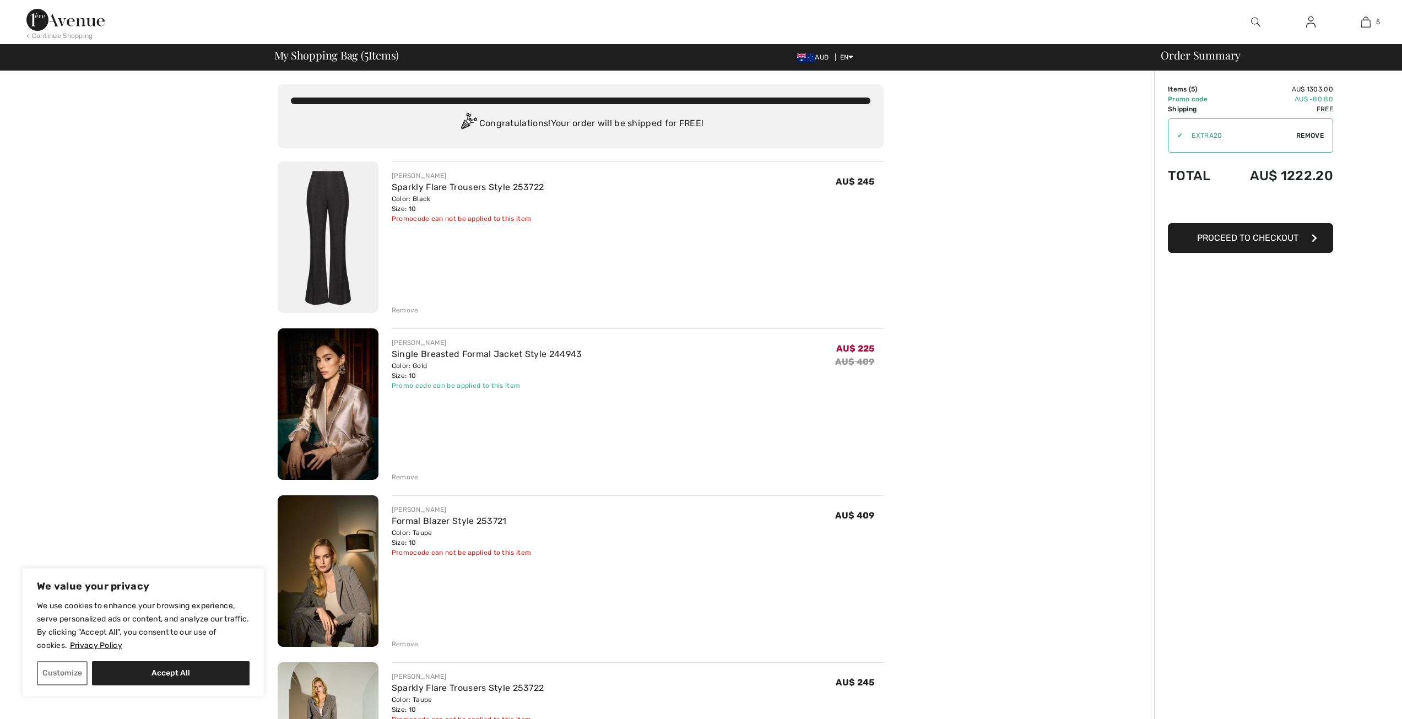 This screenshot has width=1402, height=719. Describe the element at coordinates (171, 673) in the screenshot. I see `button: Accept All` at that location.